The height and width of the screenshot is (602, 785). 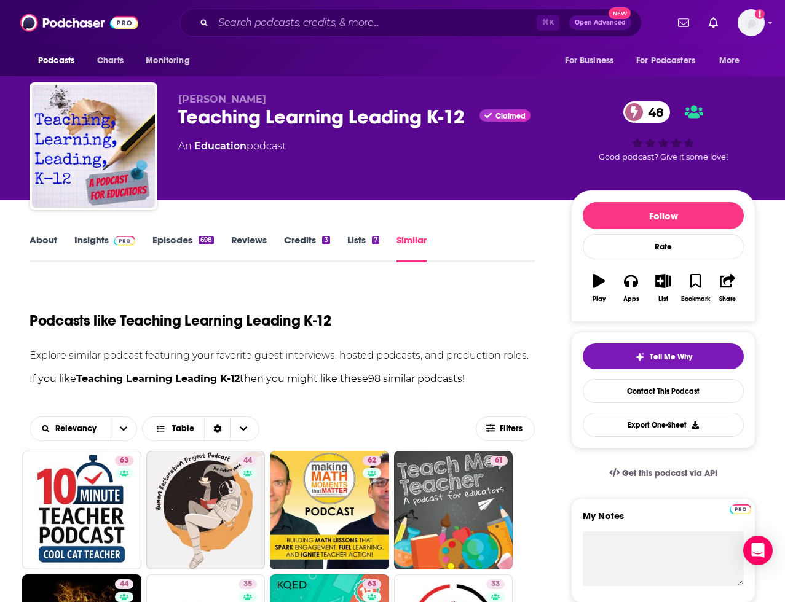 What do you see at coordinates (669, 473) in the screenshot?
I see `span: Get this podcast via API` at bounding box center [669, 473].